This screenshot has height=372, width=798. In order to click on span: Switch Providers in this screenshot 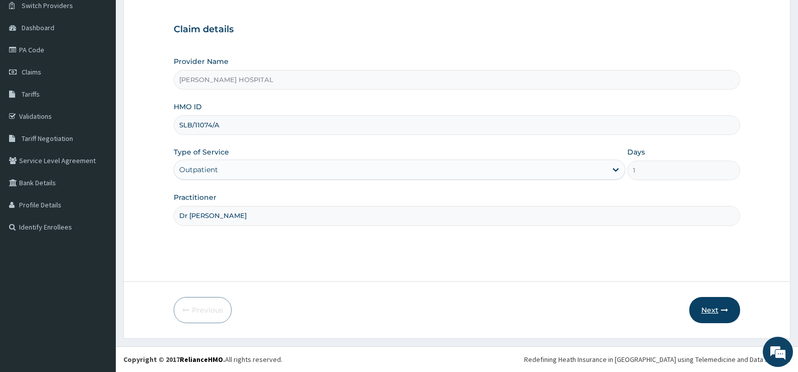, I will do `click(47, 6)`.